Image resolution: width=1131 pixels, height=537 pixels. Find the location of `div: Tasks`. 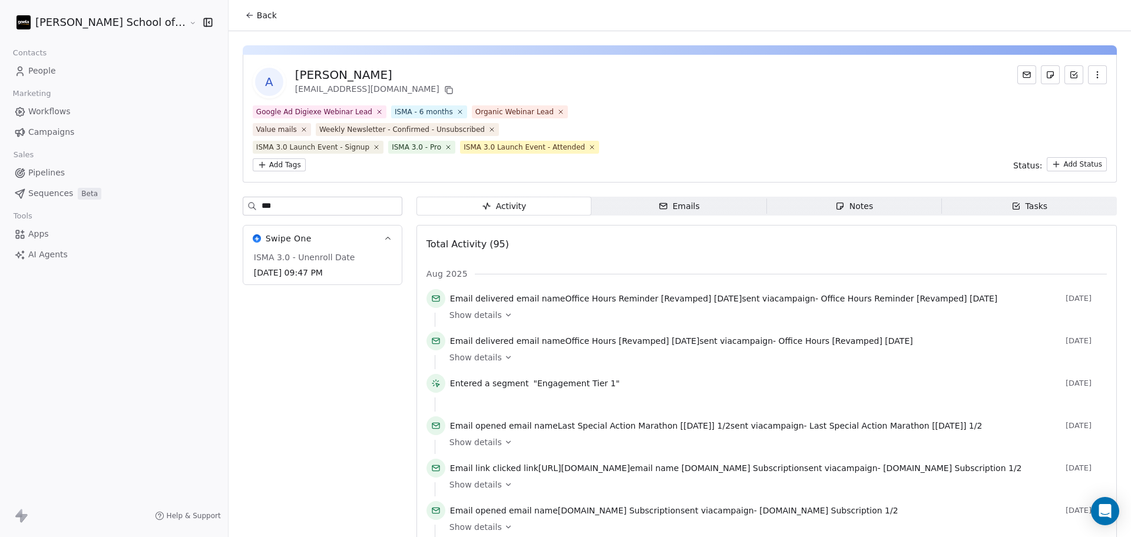

div: Tasks is located at coordinates (1030, 206).